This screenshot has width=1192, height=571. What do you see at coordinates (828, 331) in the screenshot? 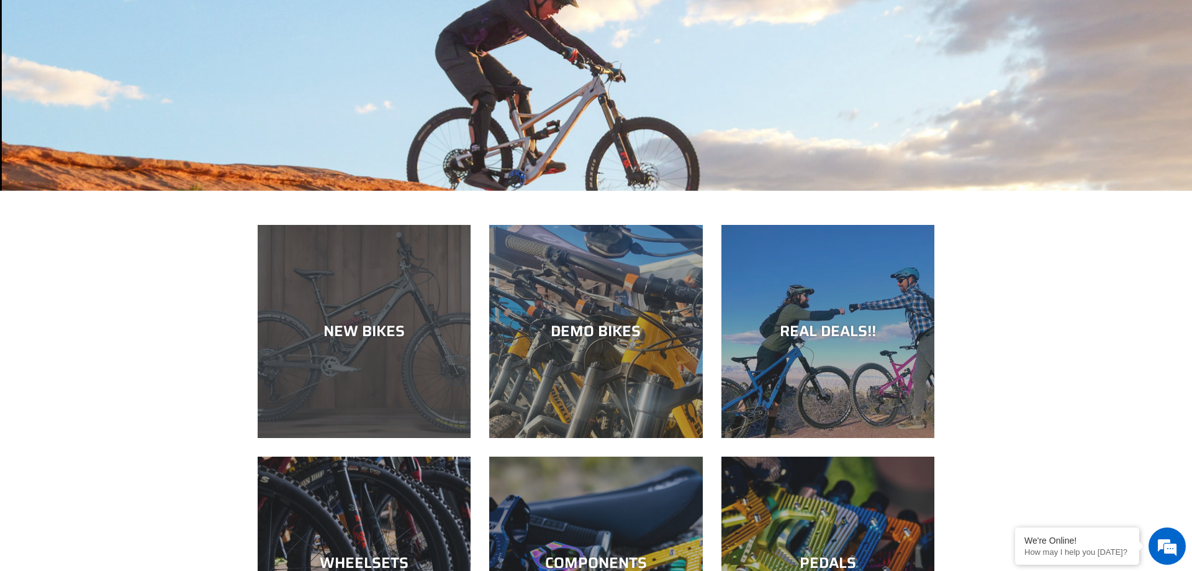
I see `div: REAL DEALS!!` at bounding box center [828, 331].